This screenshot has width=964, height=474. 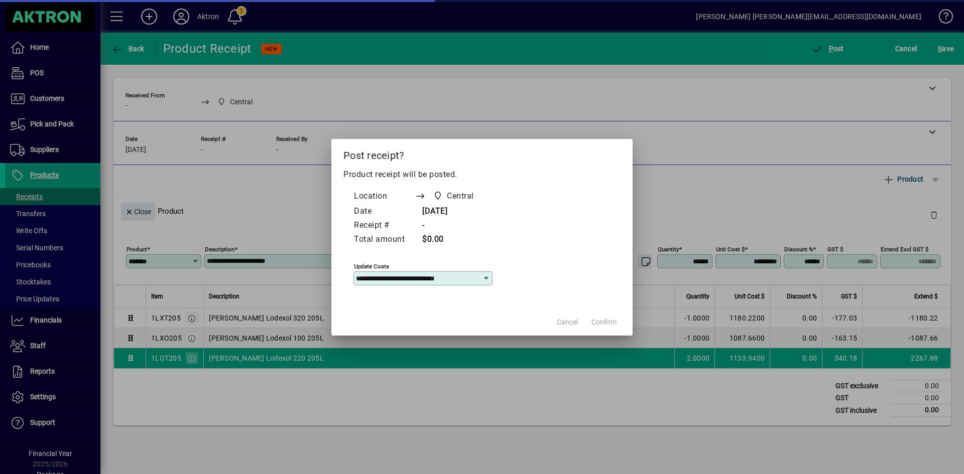 What do you see at coordinates (384, 226) in the screenshot?
I see `td: Receipt #` at bounding box center [384, 226].